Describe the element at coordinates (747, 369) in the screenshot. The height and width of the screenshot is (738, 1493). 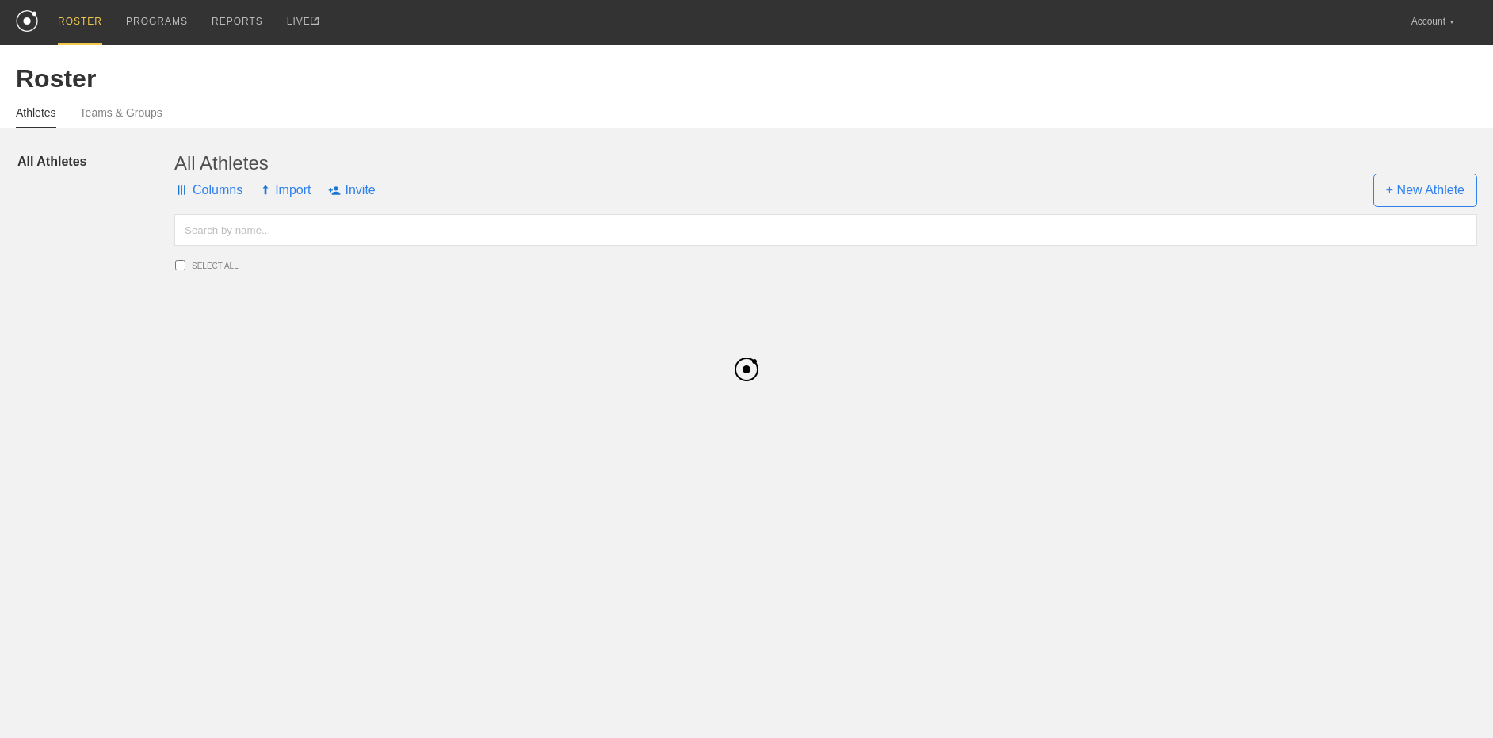
I see `img: black_logo.png` at that location.